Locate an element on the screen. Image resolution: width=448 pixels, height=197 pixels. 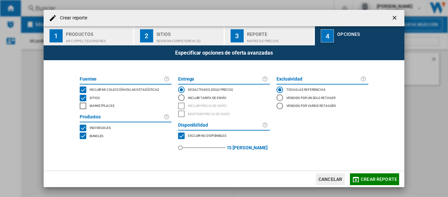
div: 2 is located at coordinates (147, 36).